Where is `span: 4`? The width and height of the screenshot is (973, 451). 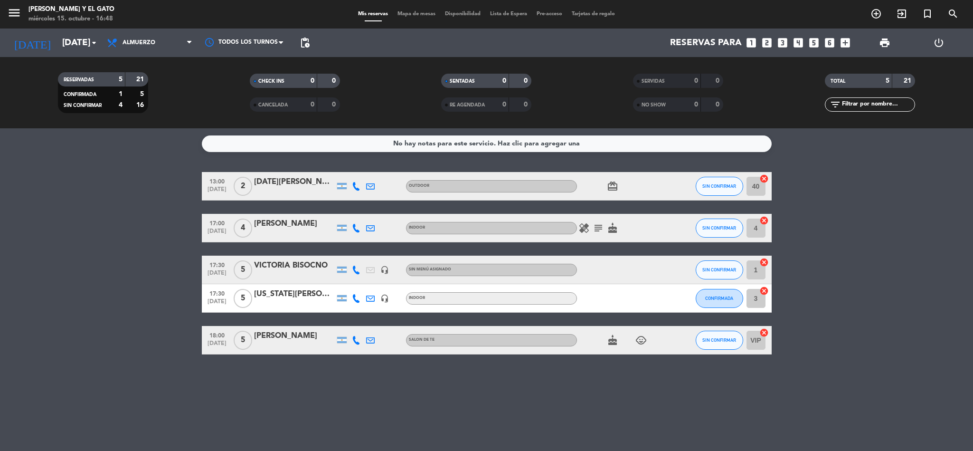
span: 4 is located at coordinates (243, 228).